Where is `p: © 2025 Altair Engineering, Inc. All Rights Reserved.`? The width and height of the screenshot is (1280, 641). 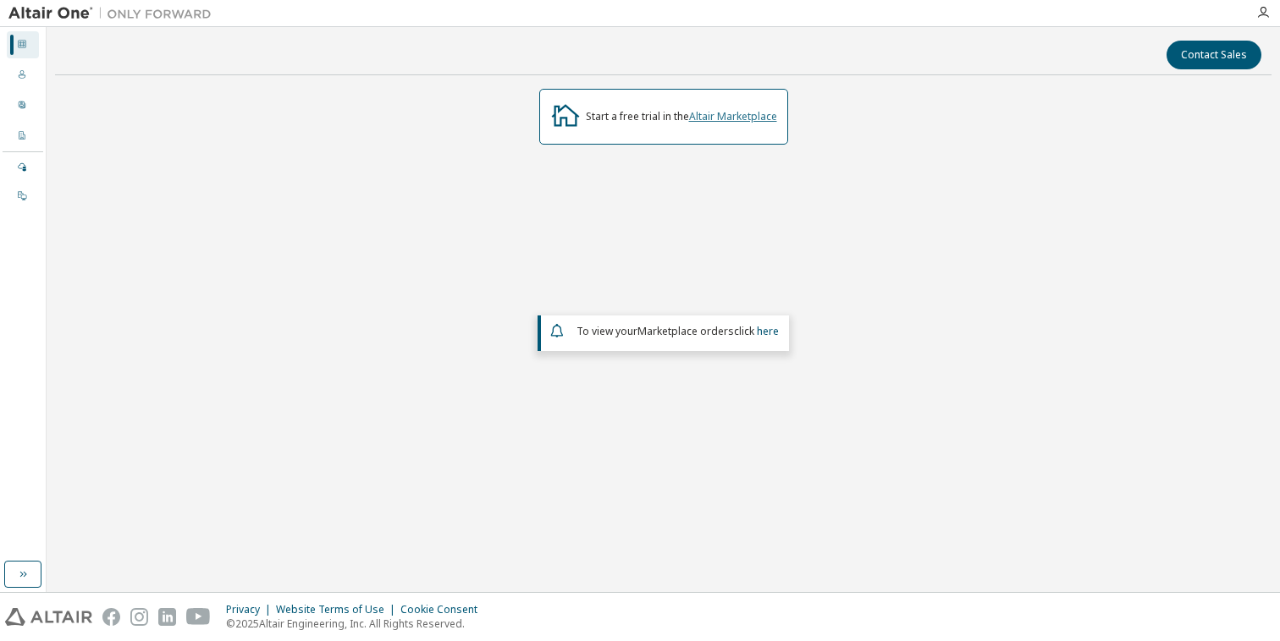
p: © 2025 Altair Engineering, Inc. All Rights Reserved. is located at coordinates (356, 624).